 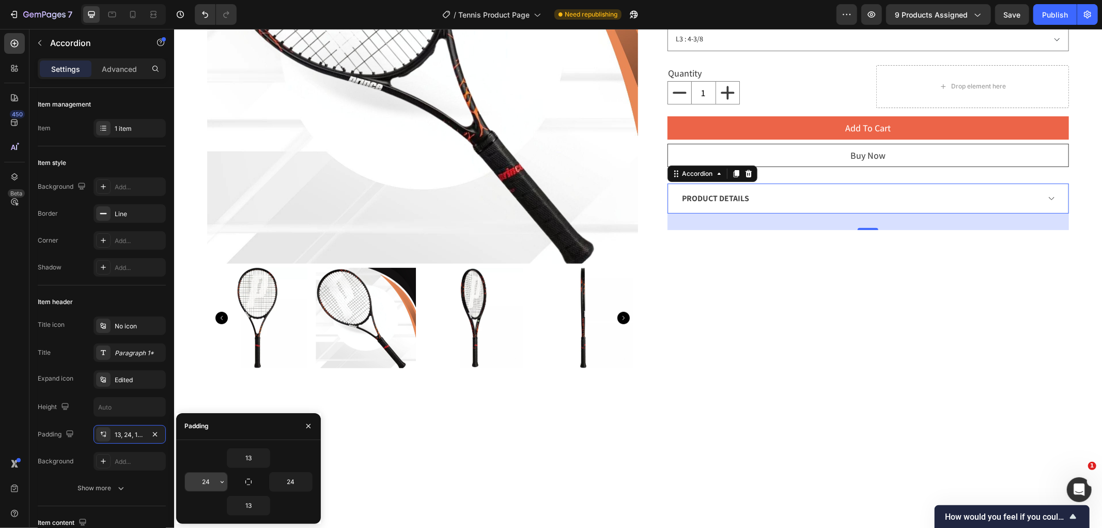 What do you see at coordinates (694, 126) in the screenshot?
I see `div: Buy Now` at bounding box center [694, 126].